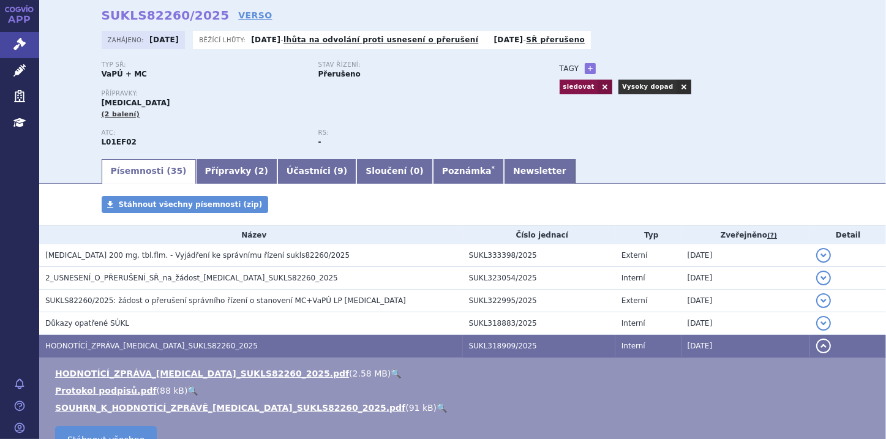 The width and height of the screenshot is (886, 439). I want to click on a: Newsletter, so click(540, 172).